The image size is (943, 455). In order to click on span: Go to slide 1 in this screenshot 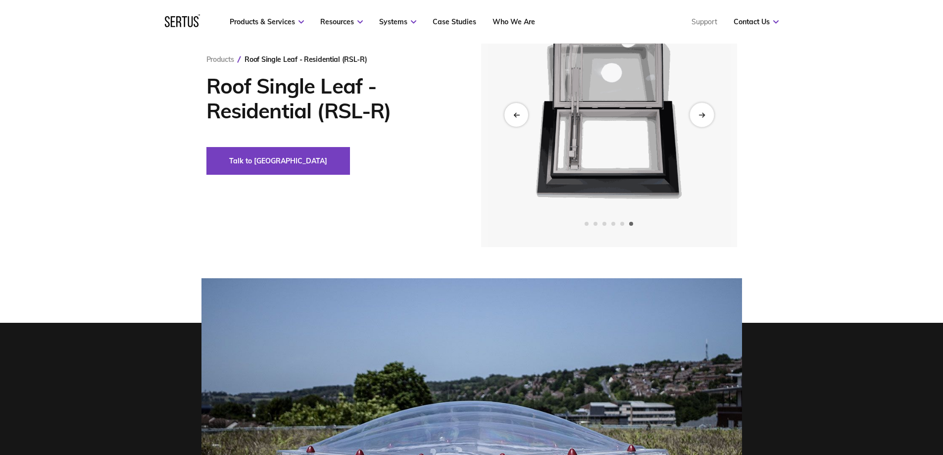, I will do `click(586, 224)`.